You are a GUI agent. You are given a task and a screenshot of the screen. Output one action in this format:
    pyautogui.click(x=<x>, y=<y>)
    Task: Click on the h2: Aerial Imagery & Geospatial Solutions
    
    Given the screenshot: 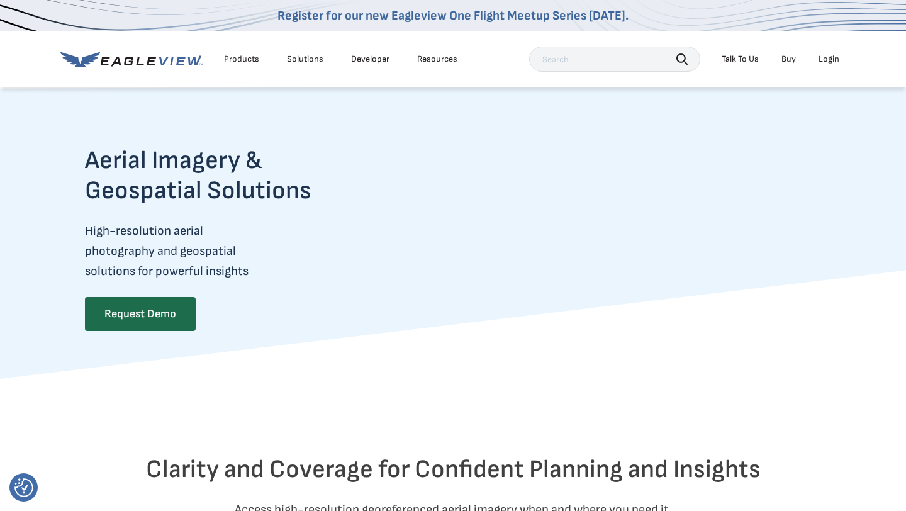 What is the action you would take?
    pyautogui.click(x=223, y=176)
    